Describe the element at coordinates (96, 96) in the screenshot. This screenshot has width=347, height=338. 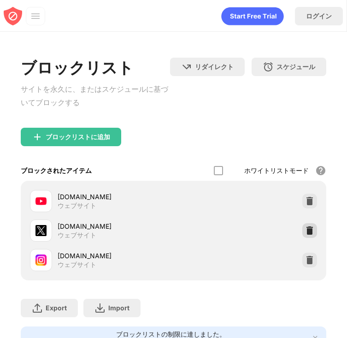
I see `div: サイトを永久に、またはスケジュールに基づいてブロックする` at that location.